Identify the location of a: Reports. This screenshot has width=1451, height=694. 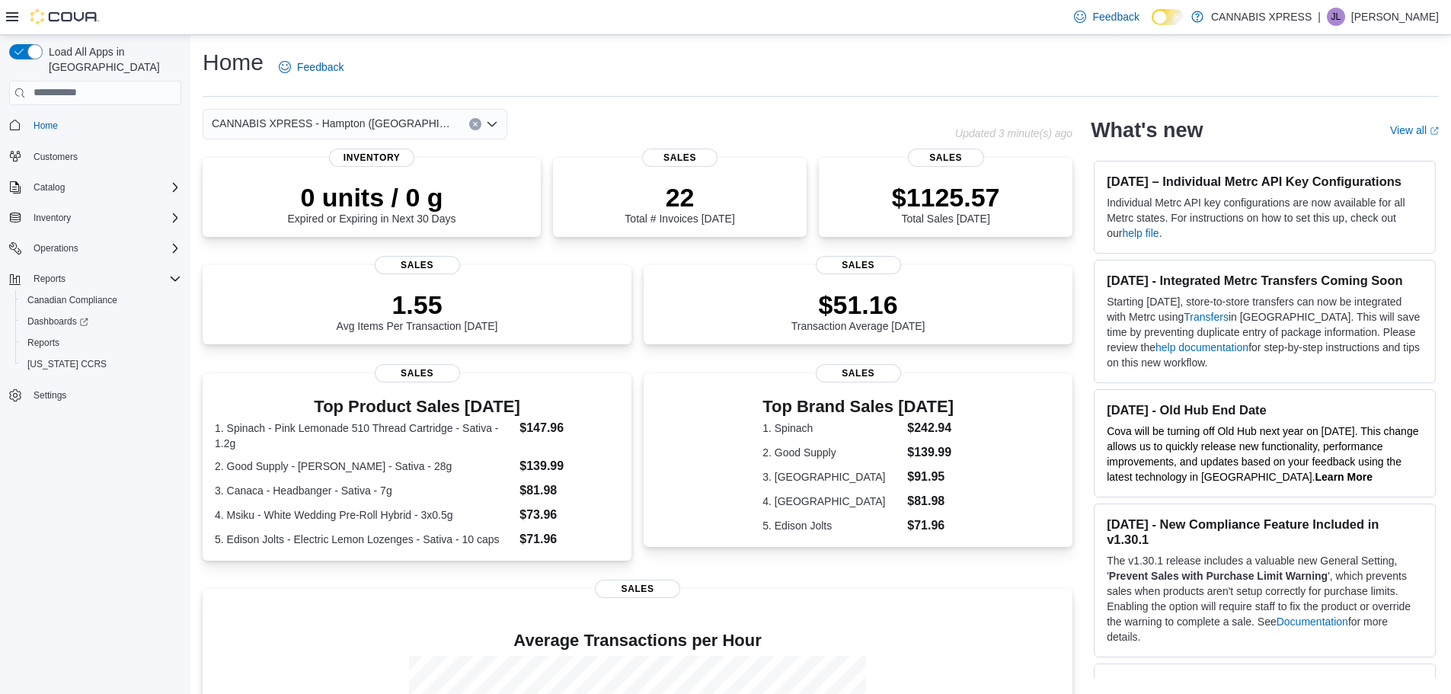
(43, 343).